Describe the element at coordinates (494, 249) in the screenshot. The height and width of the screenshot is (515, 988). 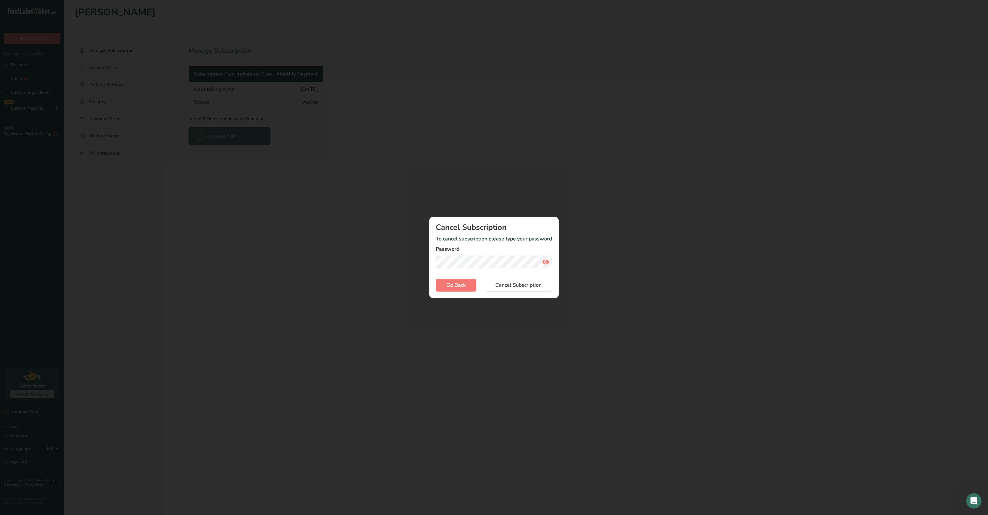
I see `label: Password` at that location.